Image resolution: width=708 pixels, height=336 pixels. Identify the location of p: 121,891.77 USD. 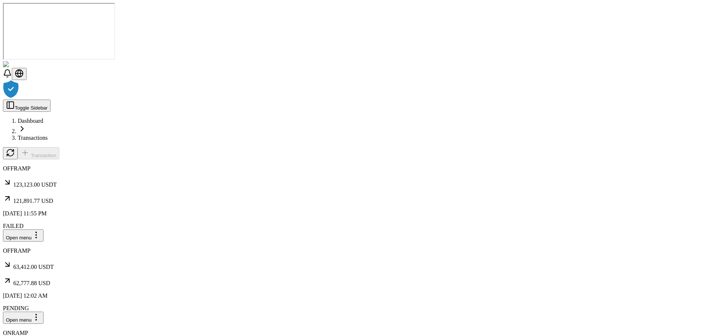
(354, 199).